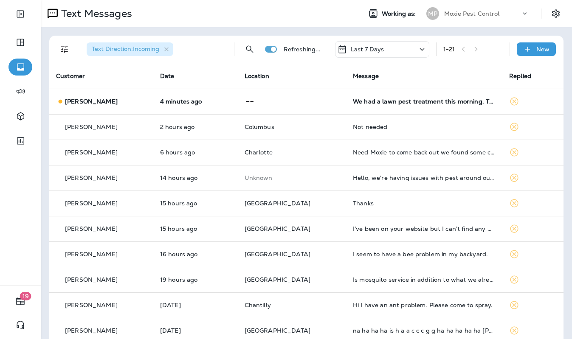  What do you see at coordinates (125, 49) in the screenshot?
I see `span: Text Direction : Incoming` at bounding box center [125, 49].